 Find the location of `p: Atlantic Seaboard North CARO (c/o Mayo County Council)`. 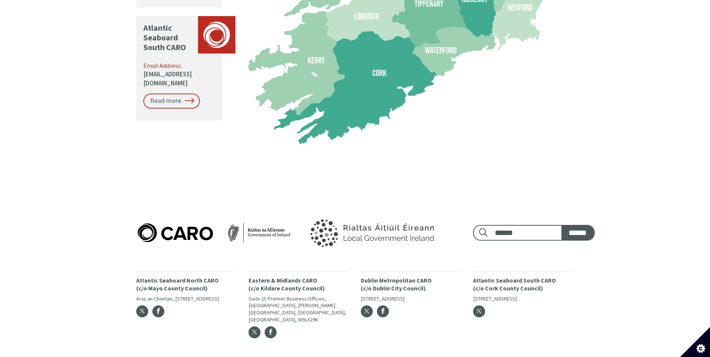

p: Atlantic Seaboard North CARO (c/o Mayo County Council) is located at coordinates (187, 284).